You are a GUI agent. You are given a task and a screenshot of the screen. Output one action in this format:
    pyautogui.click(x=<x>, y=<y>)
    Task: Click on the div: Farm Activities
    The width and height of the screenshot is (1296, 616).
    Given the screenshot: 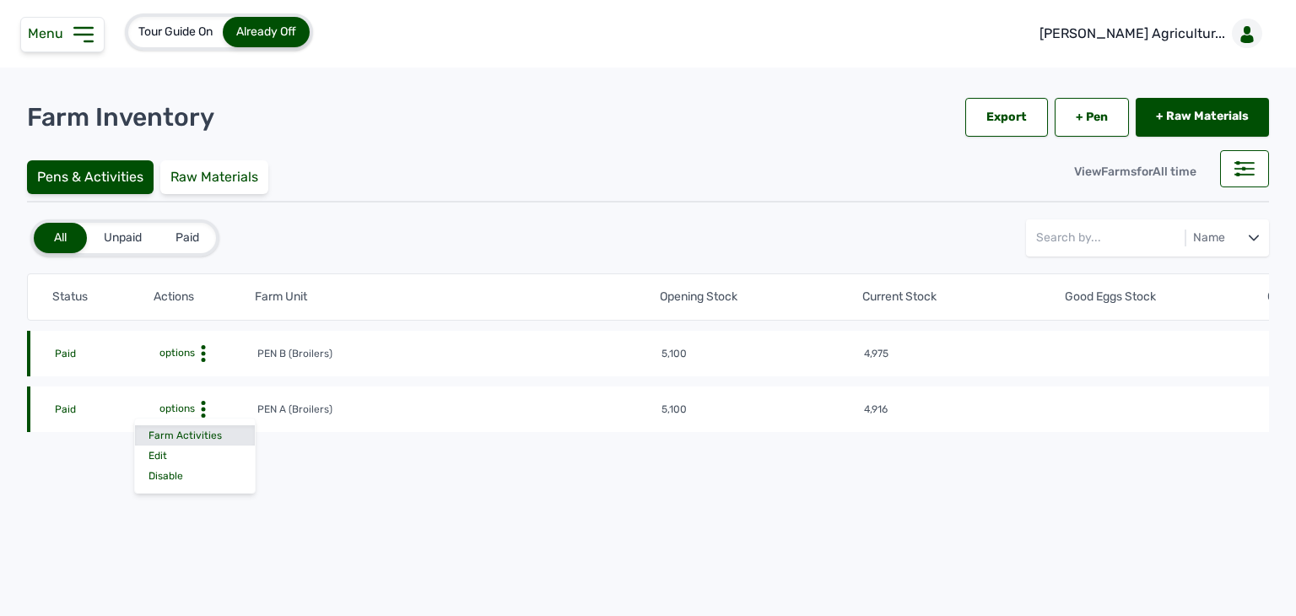 What is the action you would take?
    pyautogui.click(x=195, y=435)
    